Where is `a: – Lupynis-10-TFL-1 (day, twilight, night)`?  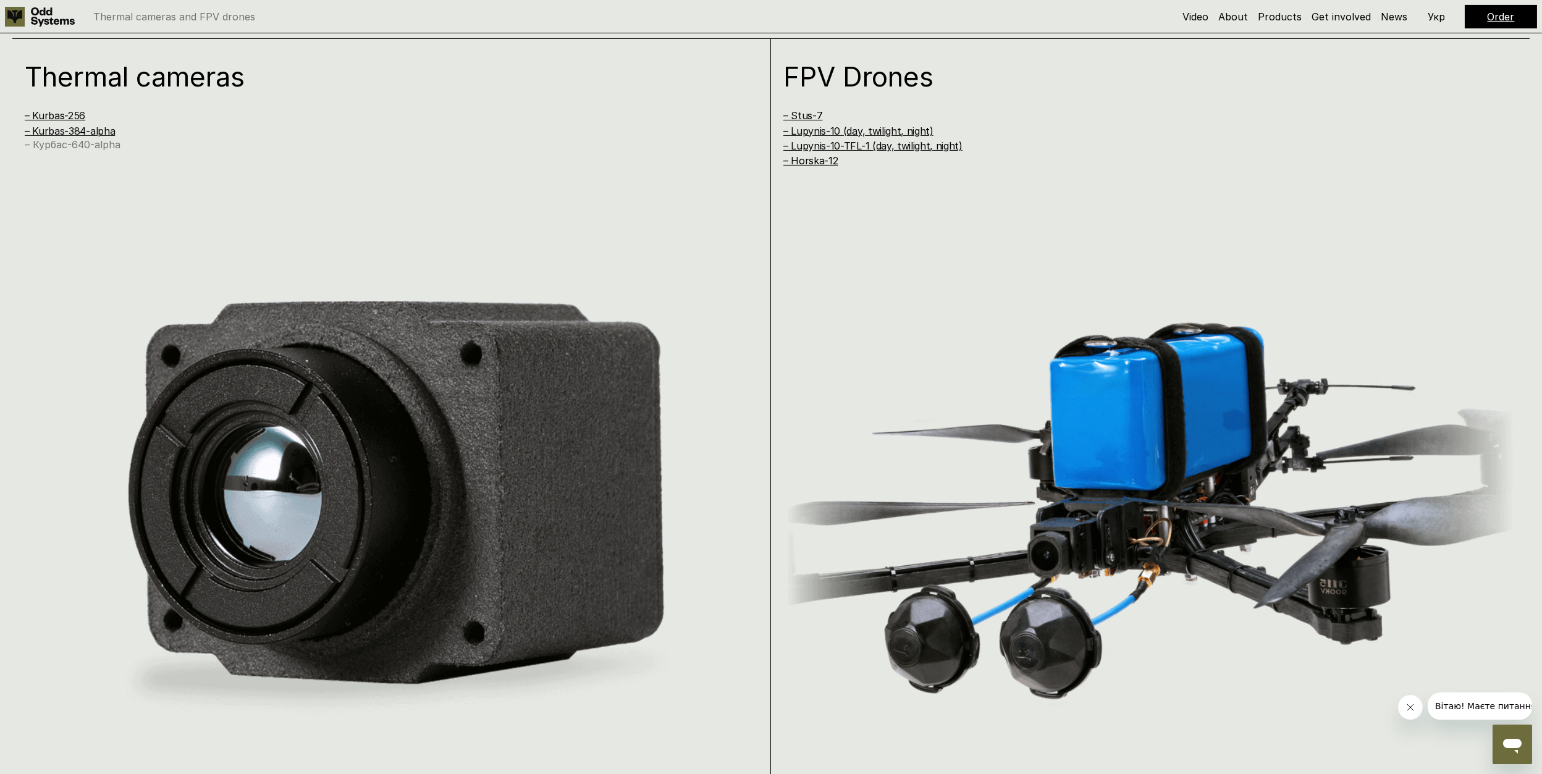
a: – Lupynis-10-TFL-1 (day, twilight, night) is located at coordinates (873, 146).